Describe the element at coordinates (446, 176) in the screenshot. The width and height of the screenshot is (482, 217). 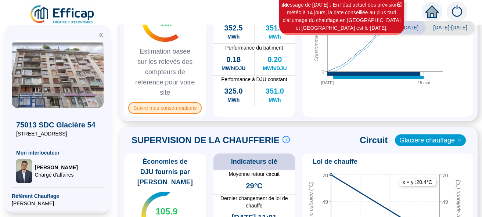
I see `tspan: 70` at that location.